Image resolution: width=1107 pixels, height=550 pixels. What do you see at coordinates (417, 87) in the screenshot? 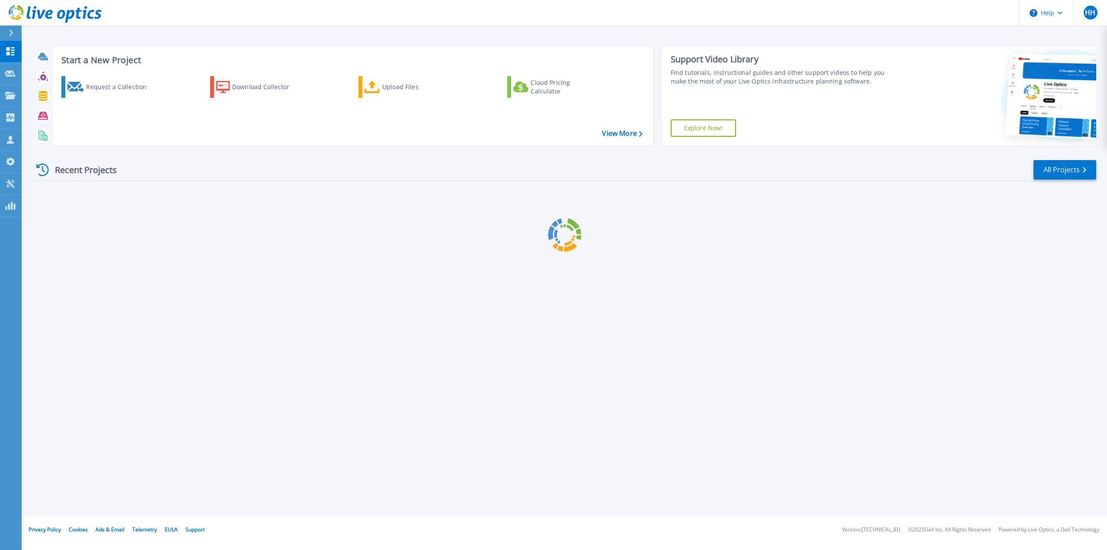
I see `div: Upload Files` at bounding box center [417, 87].